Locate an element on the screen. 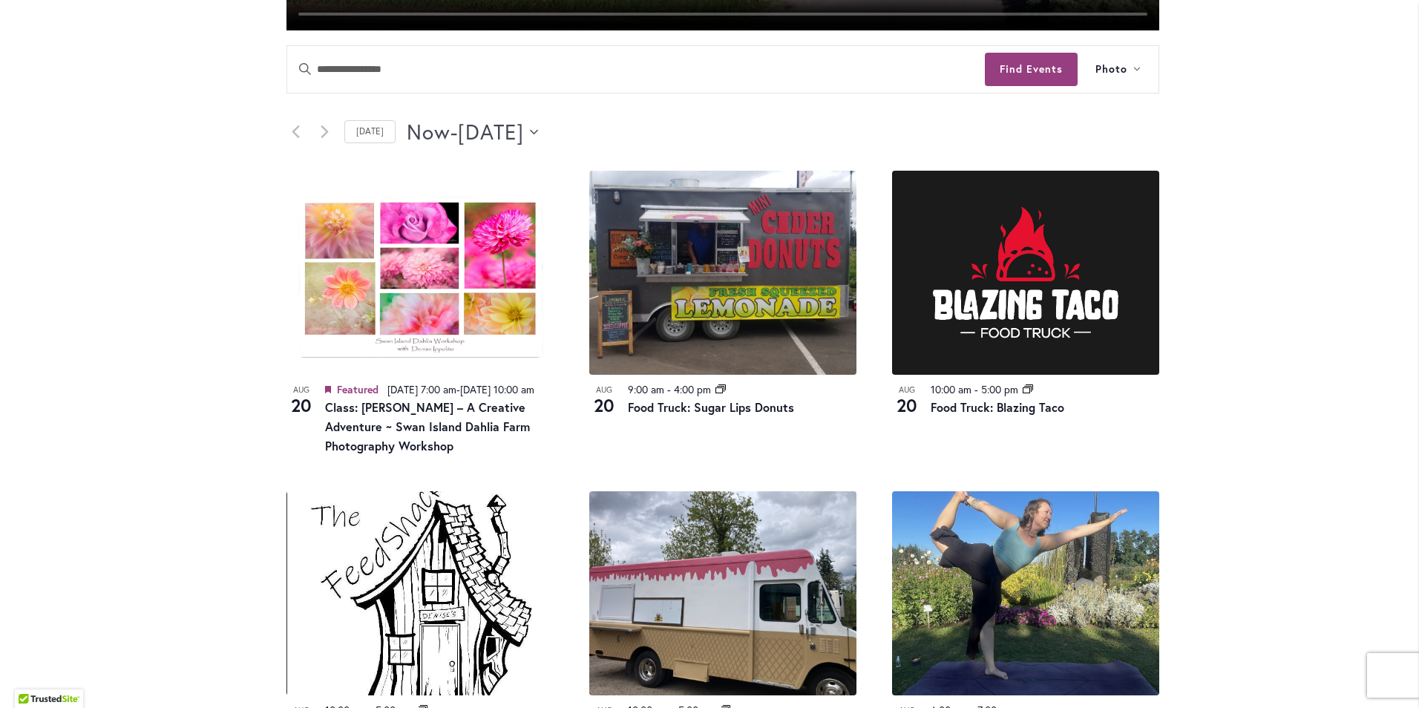 Image resolution: width=1419 pixels, height=708 pixels. img: The Feedshack is located at coordinates (420, 593).